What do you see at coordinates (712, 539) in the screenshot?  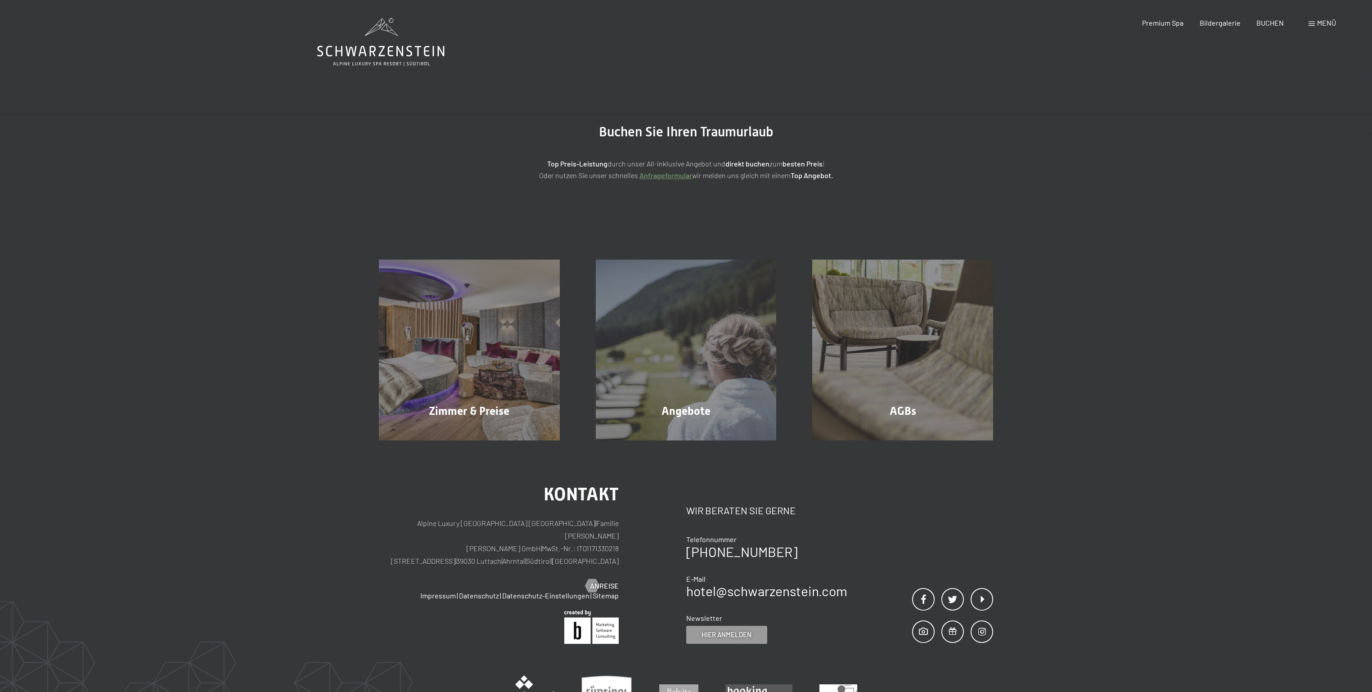 I see `span: Telefonnummer` at bounding box center [712, 539].